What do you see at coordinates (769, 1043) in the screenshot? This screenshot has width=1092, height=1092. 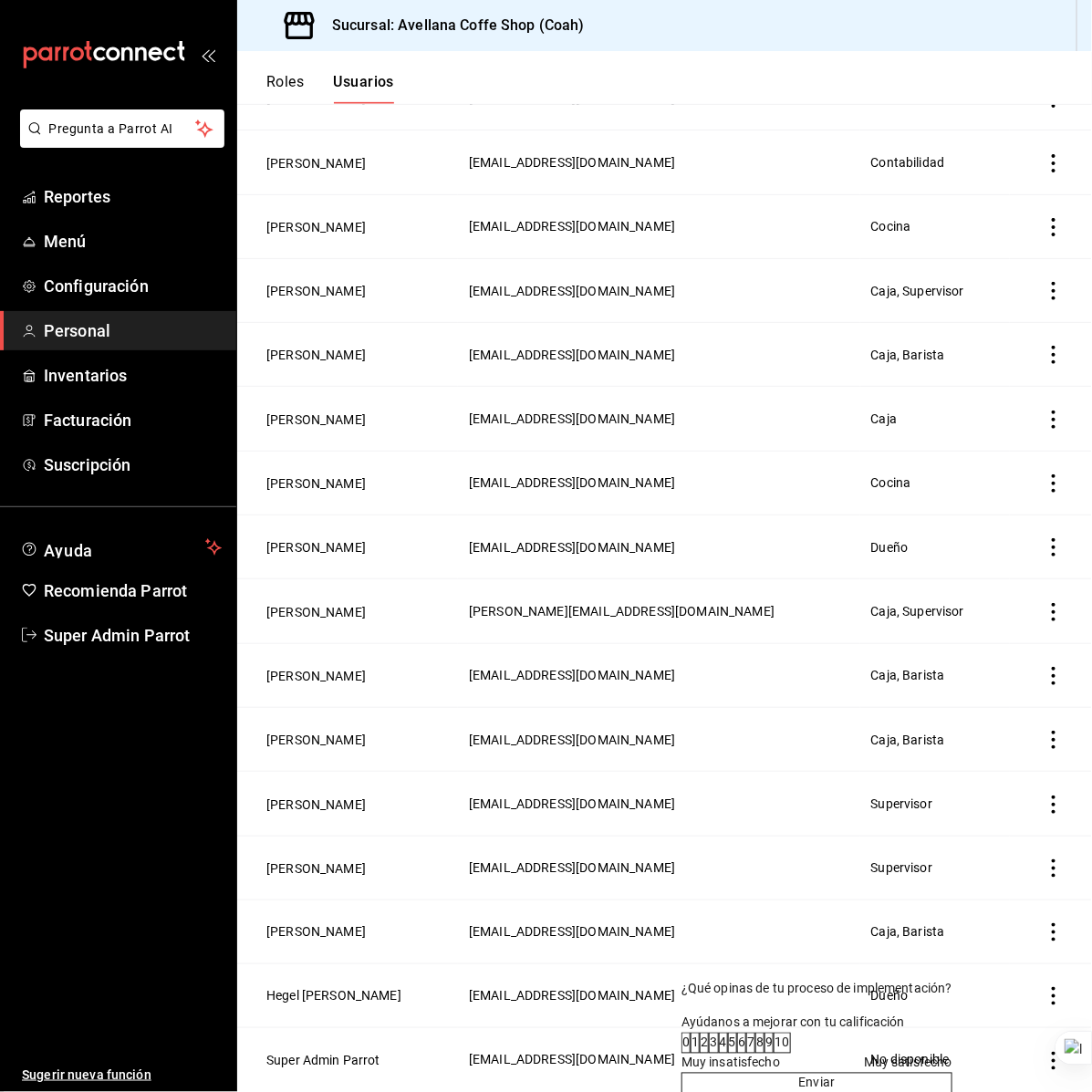 I see `div: 9` at bounding box center [769, 1043].